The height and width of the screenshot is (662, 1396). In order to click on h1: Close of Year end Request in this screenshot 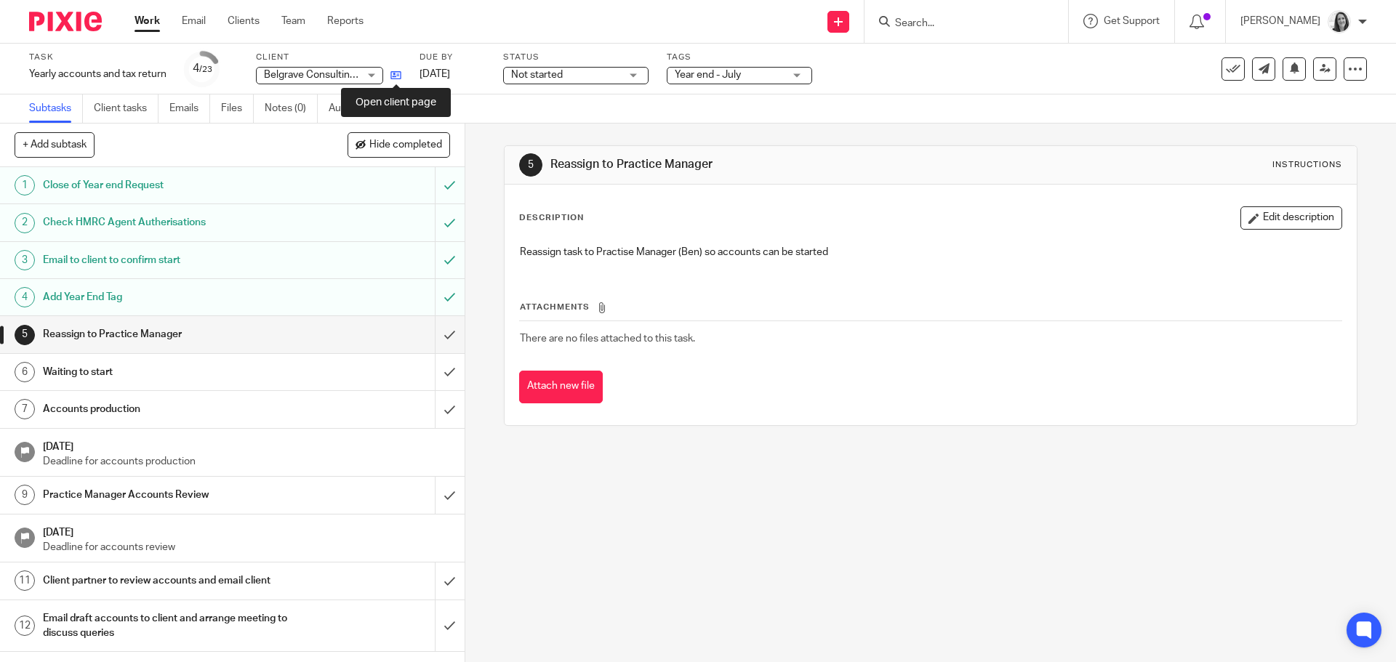, I will do `click(169, 185)`.